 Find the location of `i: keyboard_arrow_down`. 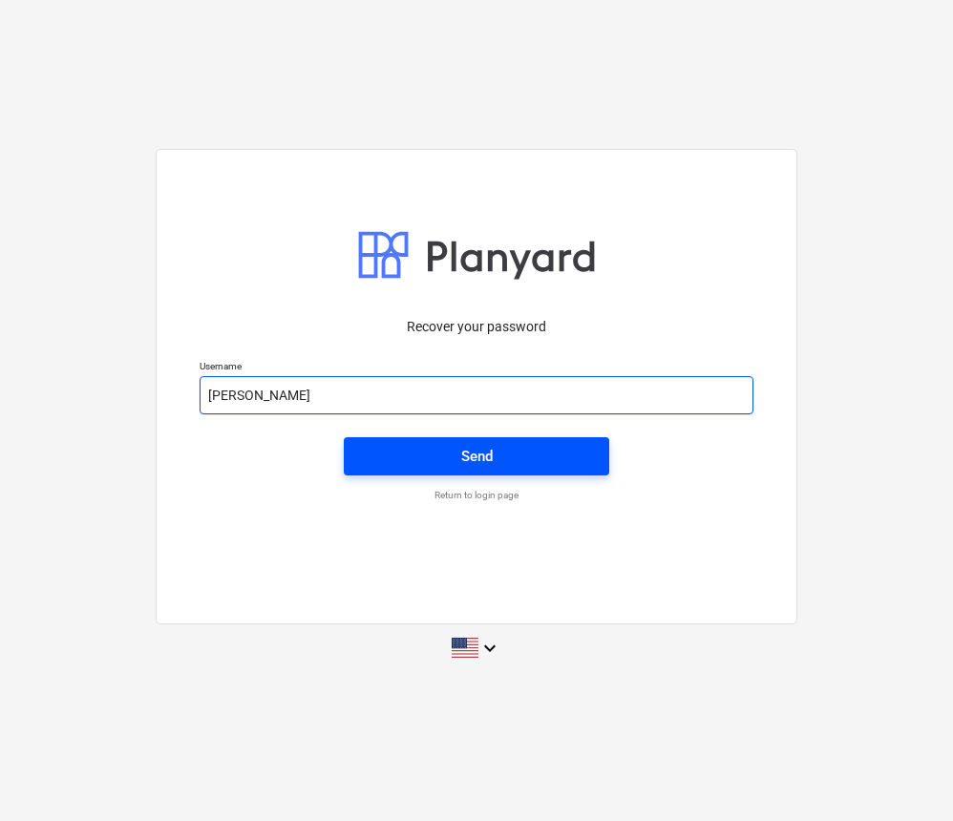

i: keyboard_arrow_down is located at coordinates (490, 648).